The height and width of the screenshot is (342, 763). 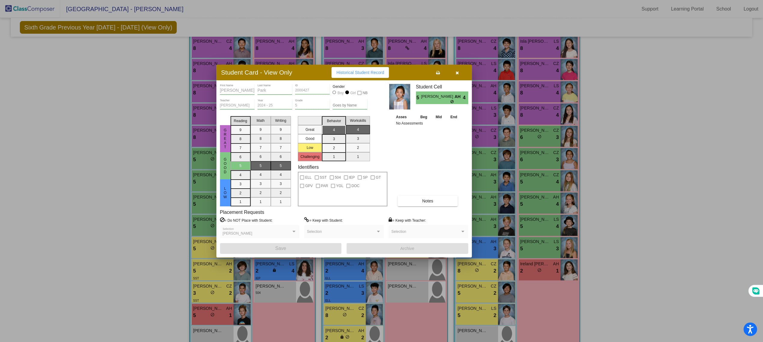 What do you see at coordinates (323, 220) in the screenshot?
I see `label: = Keep with Student:` at bounding box center [323, 220].